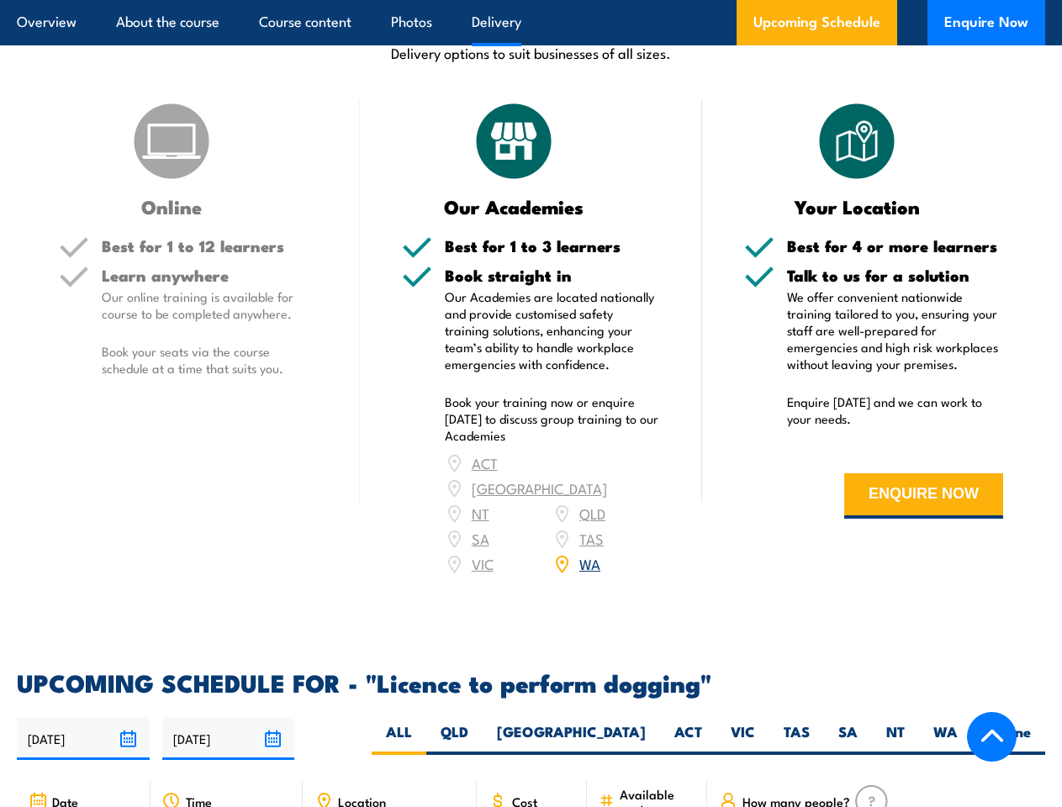 The width and height of the screenshot is (1062, 807). What do you see at coordinates (923, 496) in the screenshot?
I see `button: ENQUIRE NOW` at bounding box center [923, 496].